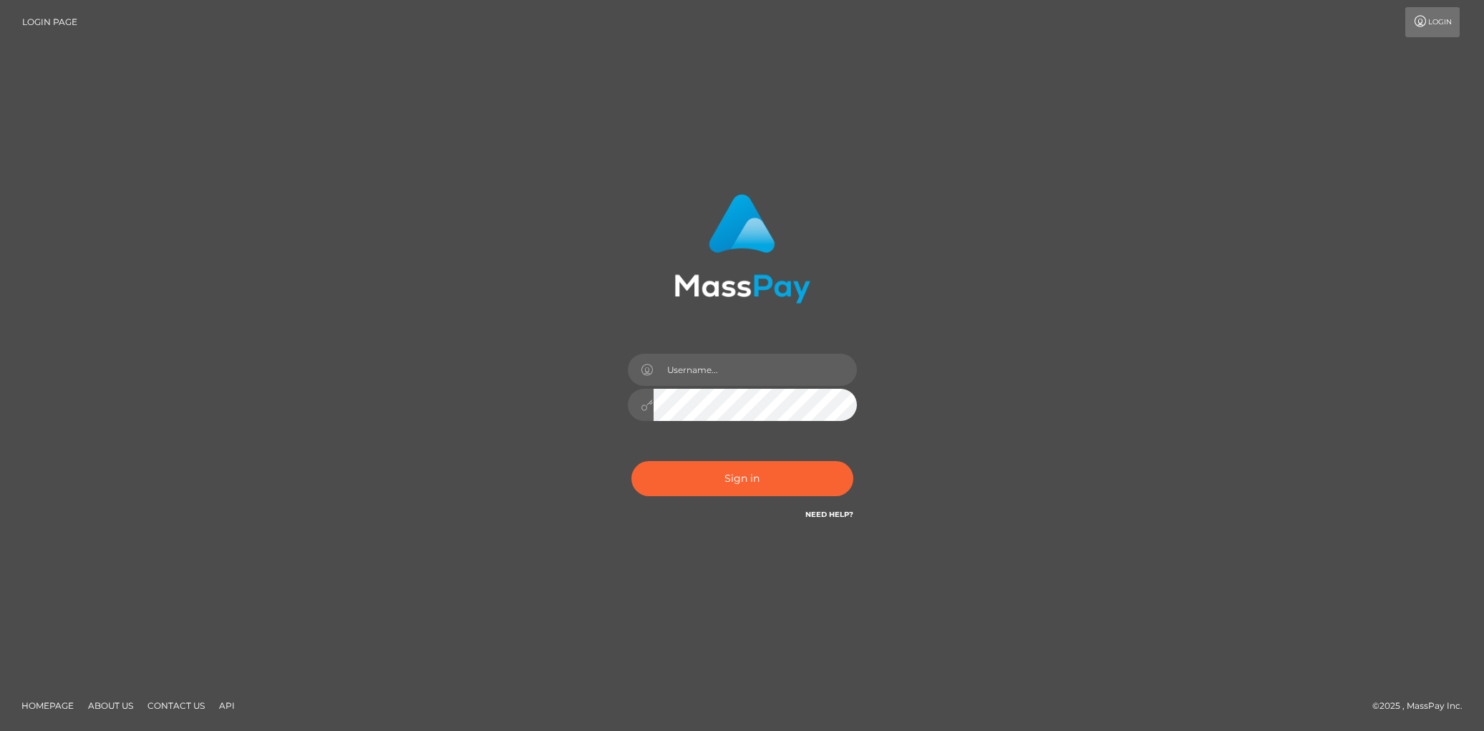 The height and width of the screenshot is (731, 1484). What do you see at coordinates (742, 248) in the screenshot?
I see `img: MassPay Login` at bounding box center [742, 248].